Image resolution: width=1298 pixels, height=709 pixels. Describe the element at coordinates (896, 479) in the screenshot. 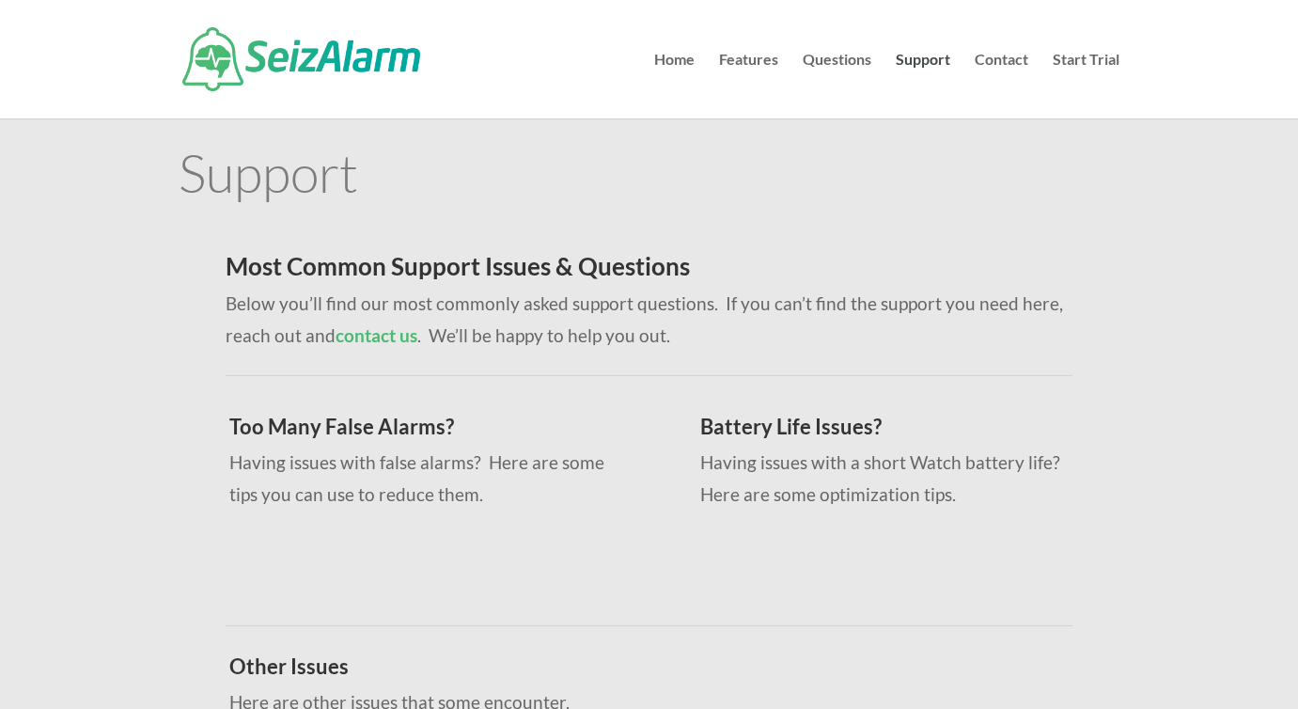

I see `p: Having issues with a short Watch battery life? Here are some optimization tips.` at that location.